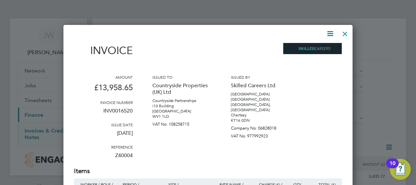 The width and height of the screenshot is (416, 185). I want to click on p: VAT No: 977992923, so click(261, 135).